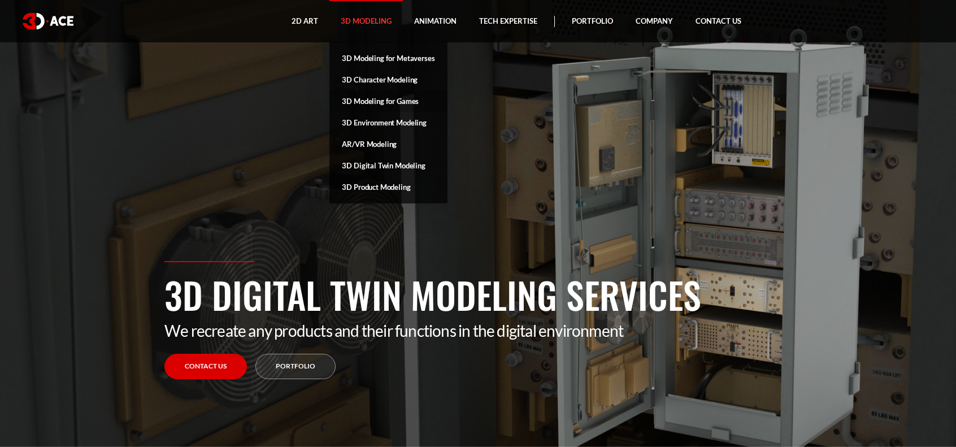  Describe the element at coordinates (388, 187) in the screenshot. I see `a: 3D Product Modeling` at that location.